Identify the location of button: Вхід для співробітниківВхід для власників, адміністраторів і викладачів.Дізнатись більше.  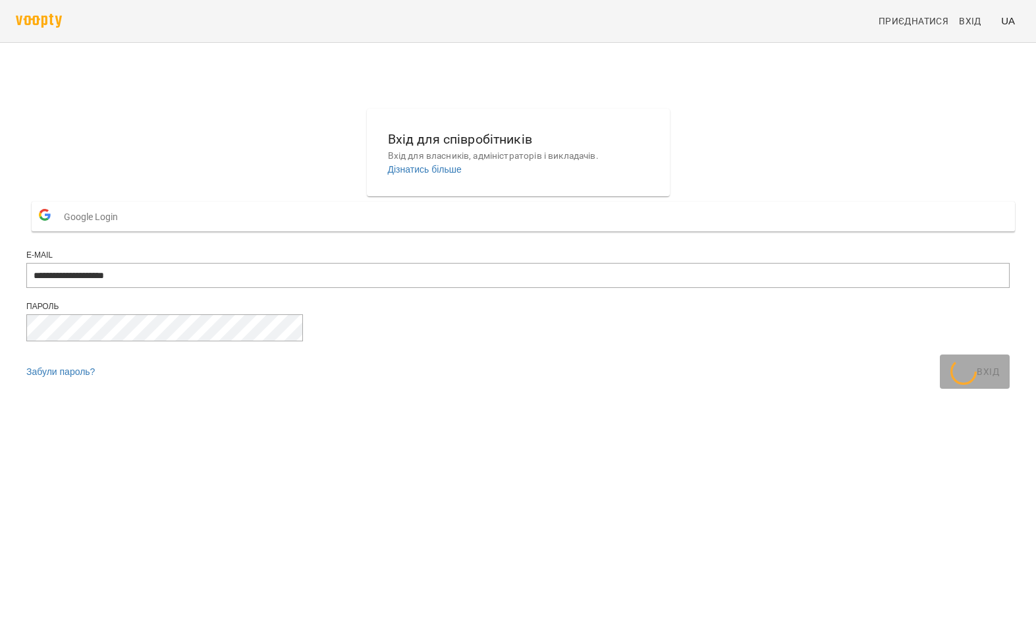
(518, 152).